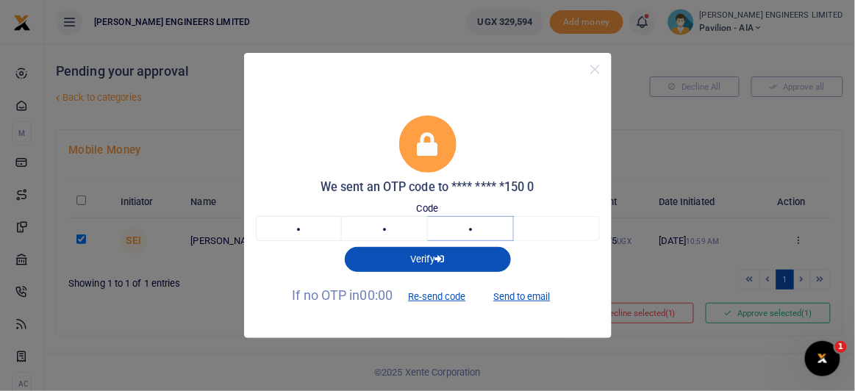 The width and height of the screenshot is (855, 391). I want to click on button: Send to email, so click(521, 296).